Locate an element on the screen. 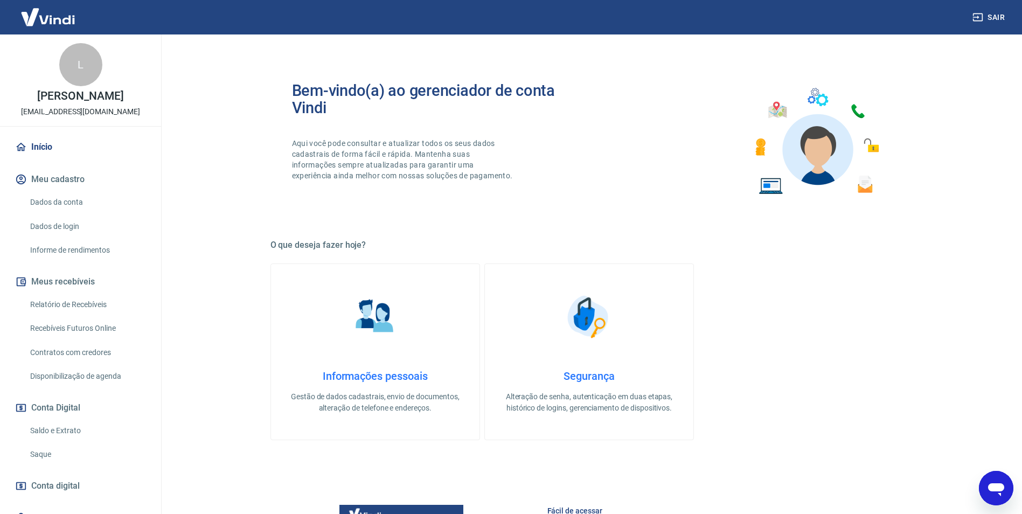 This screenshot has width=1022, height=514. a: Saldo e Extrato is located at coordinates (87, 430).